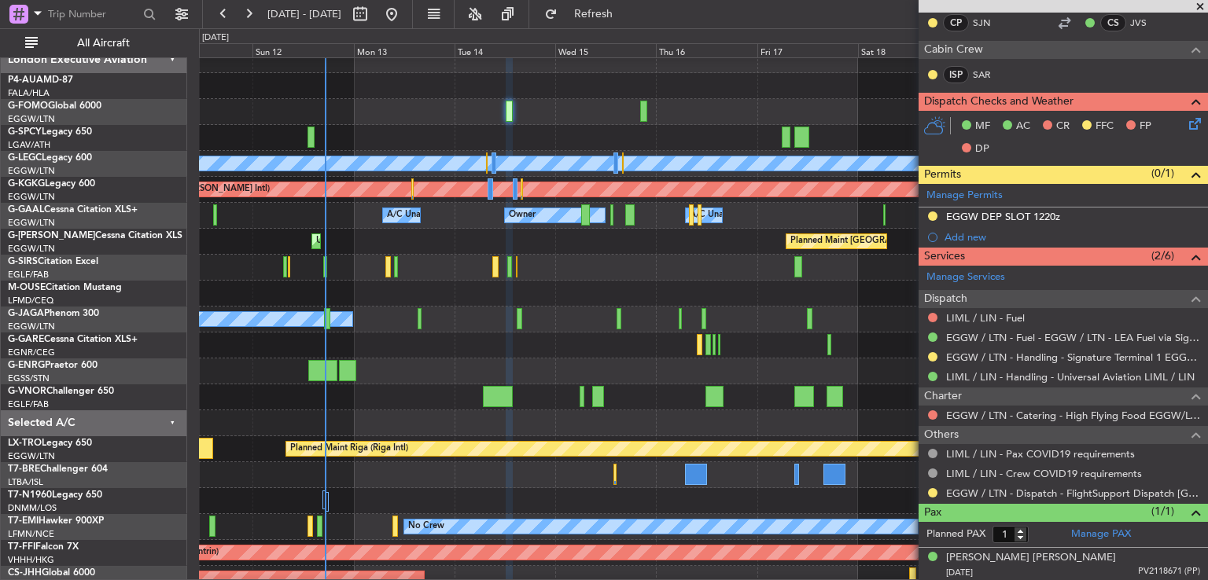  Describe the element at coordinates (50, 444) in the screenshot. I see `a: LX-TROLegacy 650` at that location.